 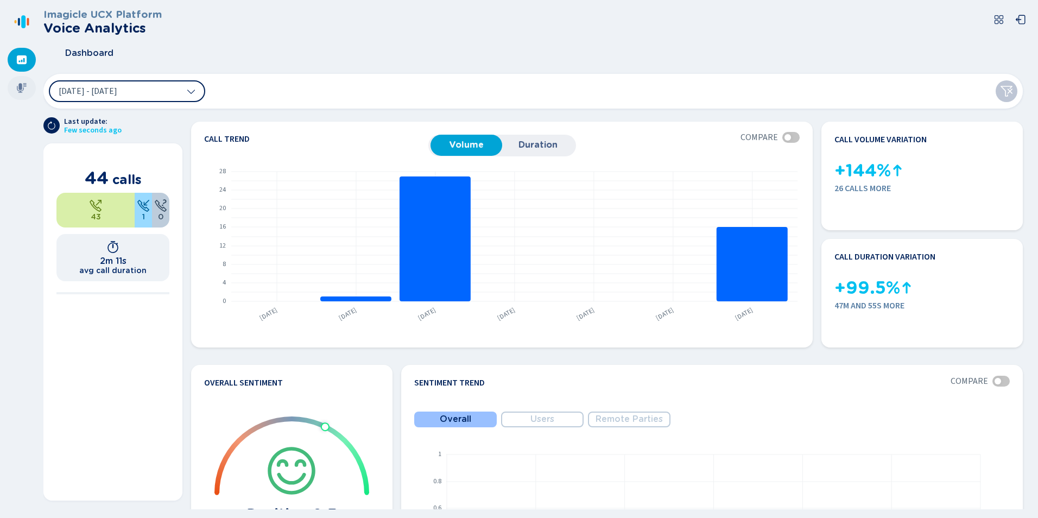 What do you see at coordinates (437, 508) in the screenshot?
I see `text: 0.6` at bounding box center [437, 508].